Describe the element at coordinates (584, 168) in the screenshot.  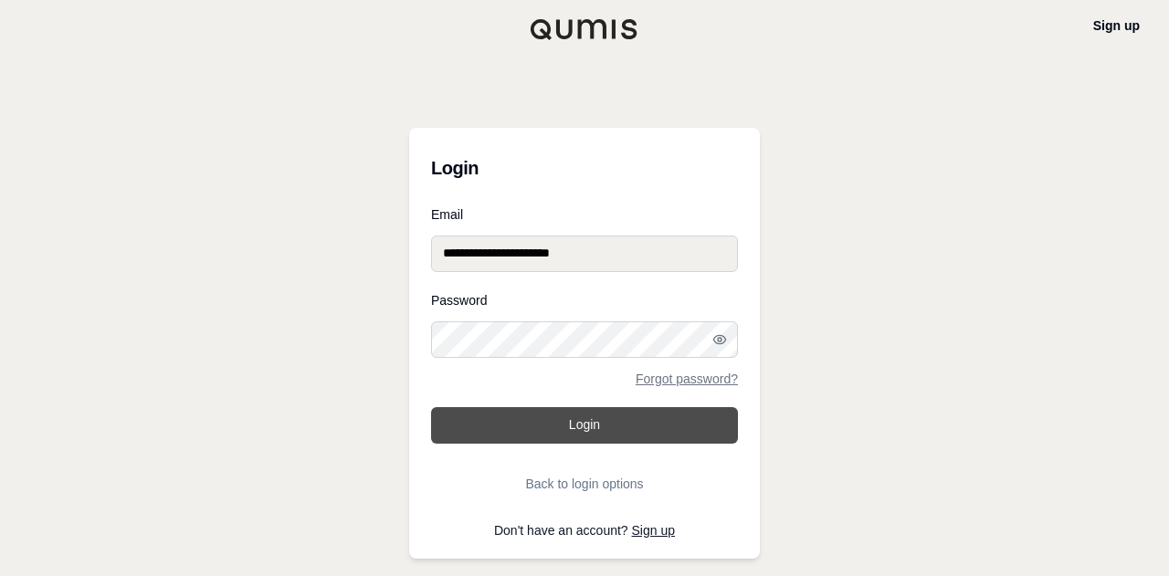
I see `h3: Login` at that location.